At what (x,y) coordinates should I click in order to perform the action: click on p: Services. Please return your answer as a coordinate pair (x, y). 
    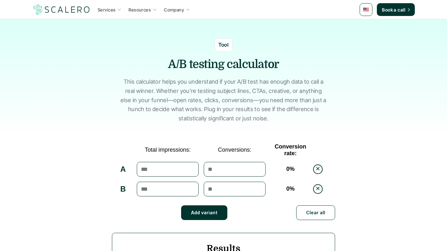
    Looking at the image, I should click on (107, 10).